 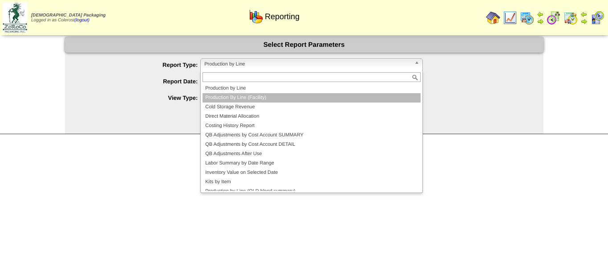 What do you see at coordinates (312, 98) in the screenshot?
I see `li: Production By Line (Facility)` at bounding box center [312, 98].